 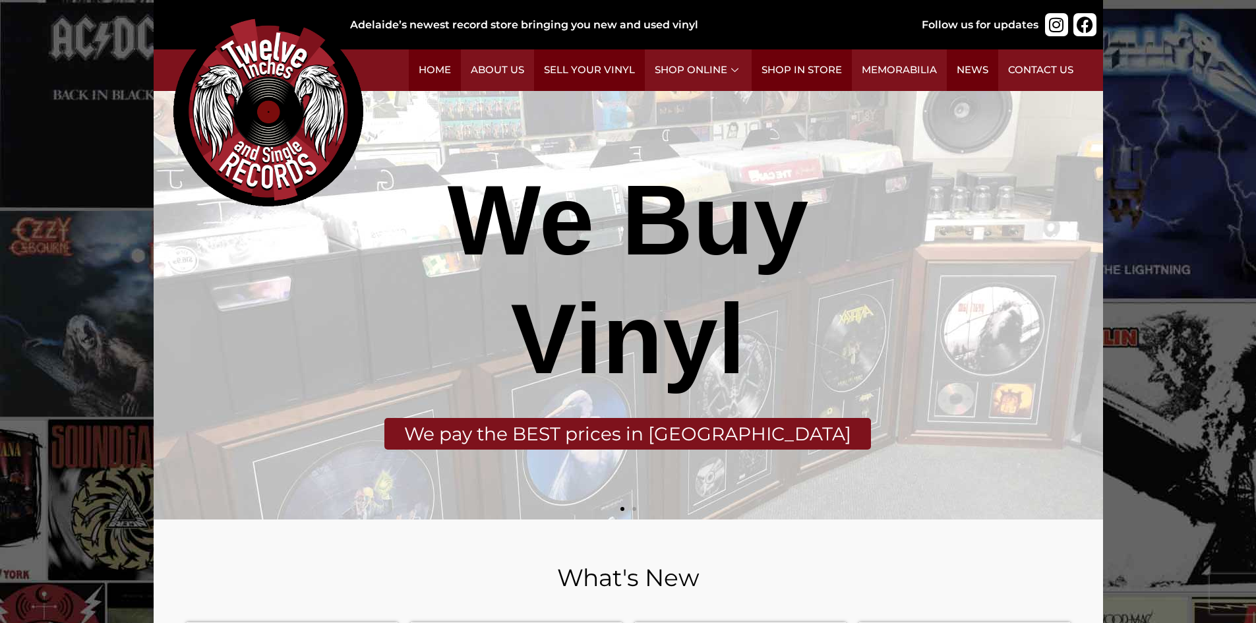 I want to click on div: Slides, so click(x=628, y=305).